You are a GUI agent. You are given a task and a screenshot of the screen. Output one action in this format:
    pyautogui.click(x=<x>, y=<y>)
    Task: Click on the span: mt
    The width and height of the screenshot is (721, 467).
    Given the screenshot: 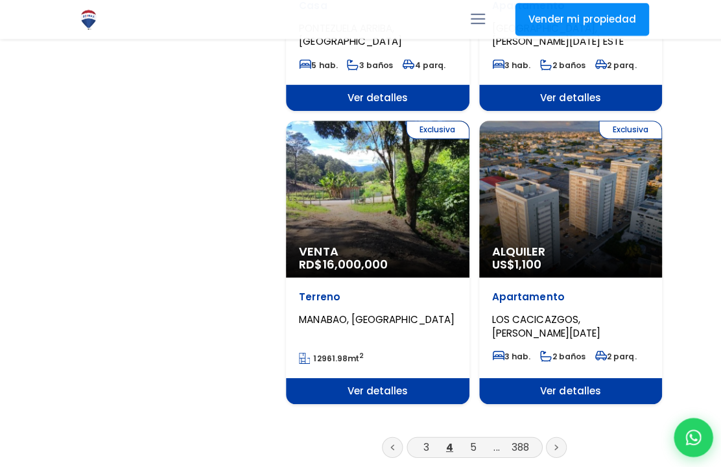 What is the action you would take?
    pyautogui.click(x=329, y=355)
    